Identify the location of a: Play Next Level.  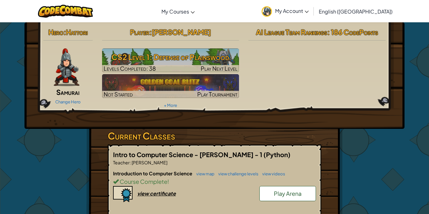
(171, 60).